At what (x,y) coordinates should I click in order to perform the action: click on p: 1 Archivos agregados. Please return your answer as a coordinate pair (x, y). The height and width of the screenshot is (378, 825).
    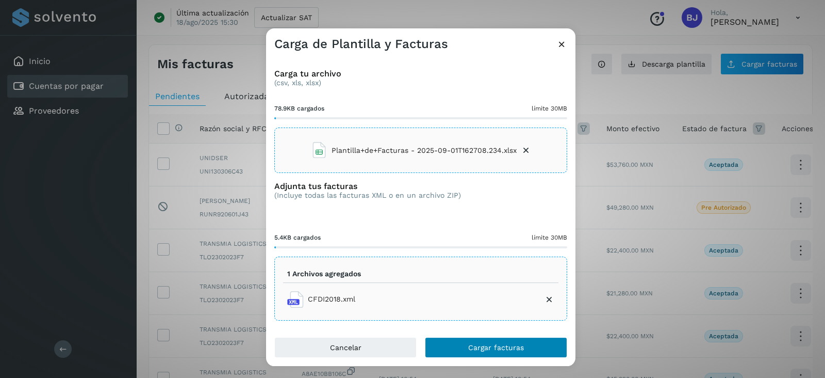
    Looking at the image, I should click on (324, 273).